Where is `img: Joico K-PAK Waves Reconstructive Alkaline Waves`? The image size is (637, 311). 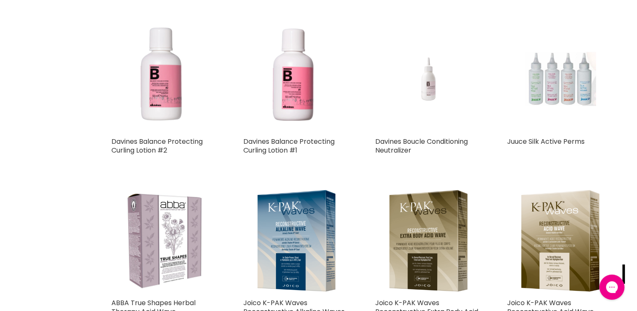 img: Joico K-PAK Waves Reconstructive Alkaline Waves is located at coordinates (296, 240).